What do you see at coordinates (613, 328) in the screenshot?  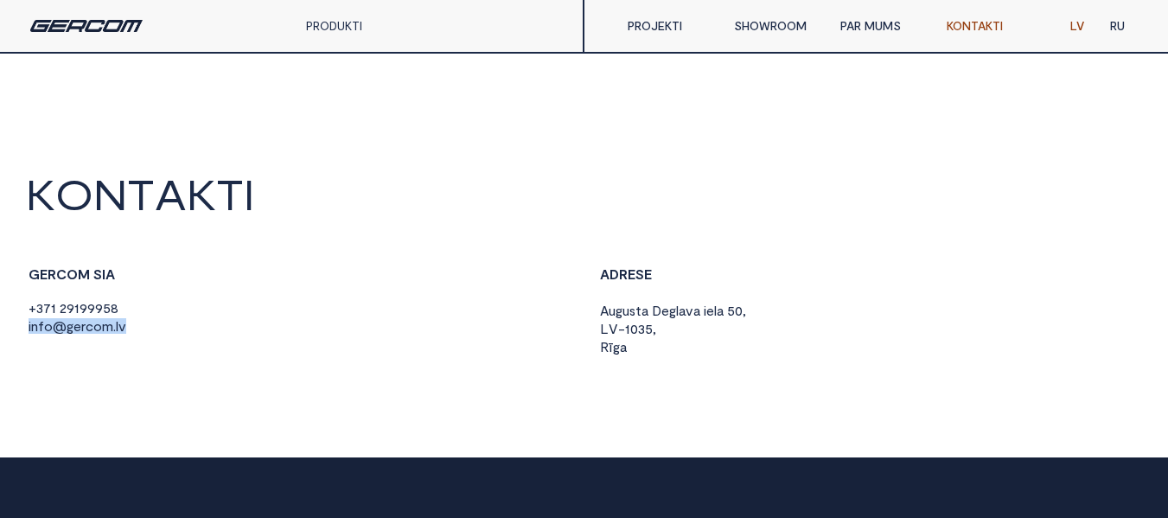 I see `span: V` at bounding box center [613, 328].